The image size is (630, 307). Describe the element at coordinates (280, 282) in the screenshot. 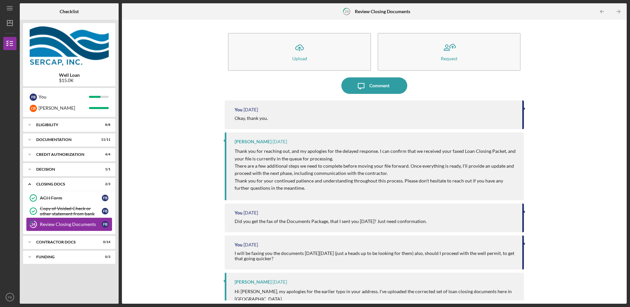

I see `time: 2025-08-12 15:46` at that location.